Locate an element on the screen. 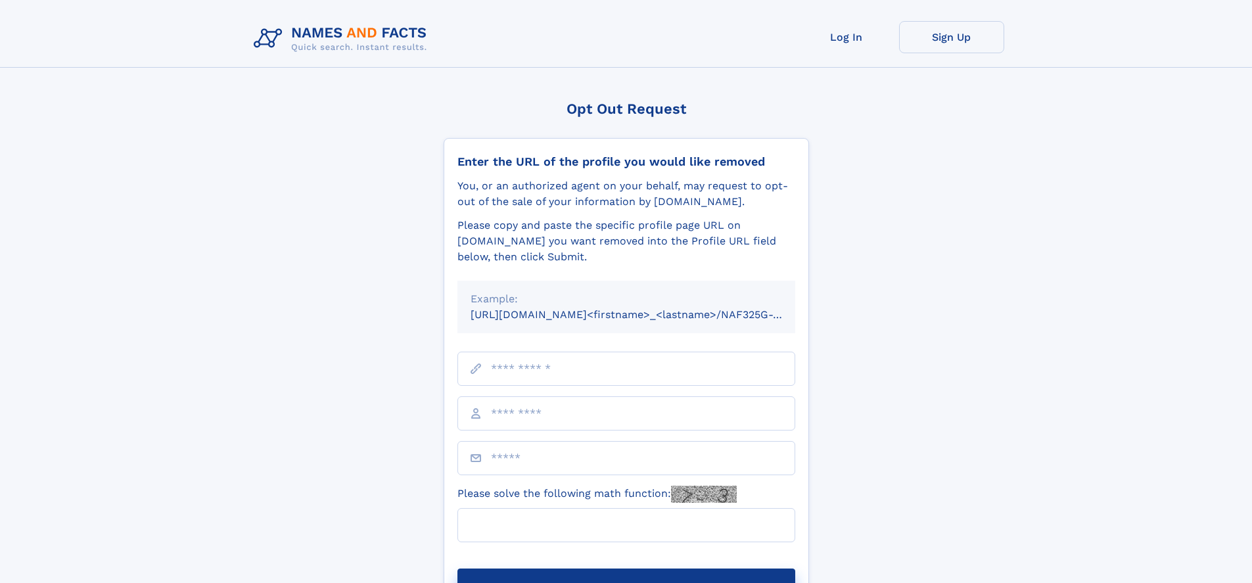 This screenshot has height=583, width=1252. a: Sign Up is located at coordinates (952, 37).